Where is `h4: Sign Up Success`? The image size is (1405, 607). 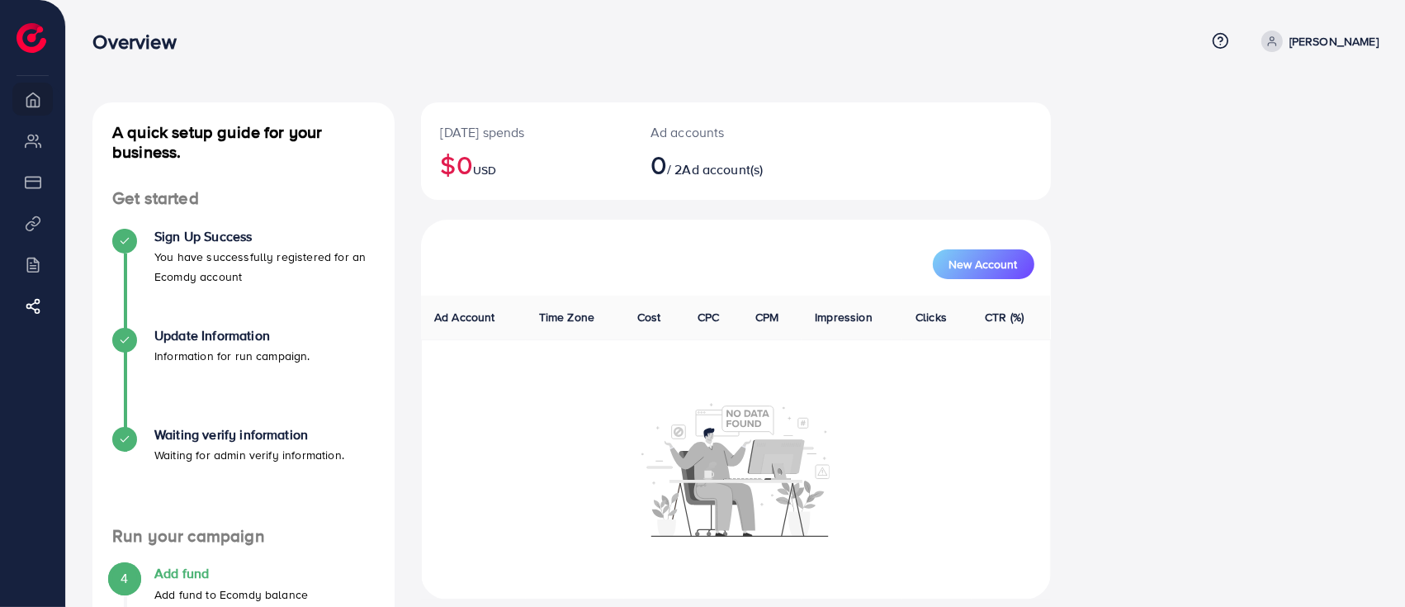
h4: Sign Up Success is located at coordinates (264, 236).